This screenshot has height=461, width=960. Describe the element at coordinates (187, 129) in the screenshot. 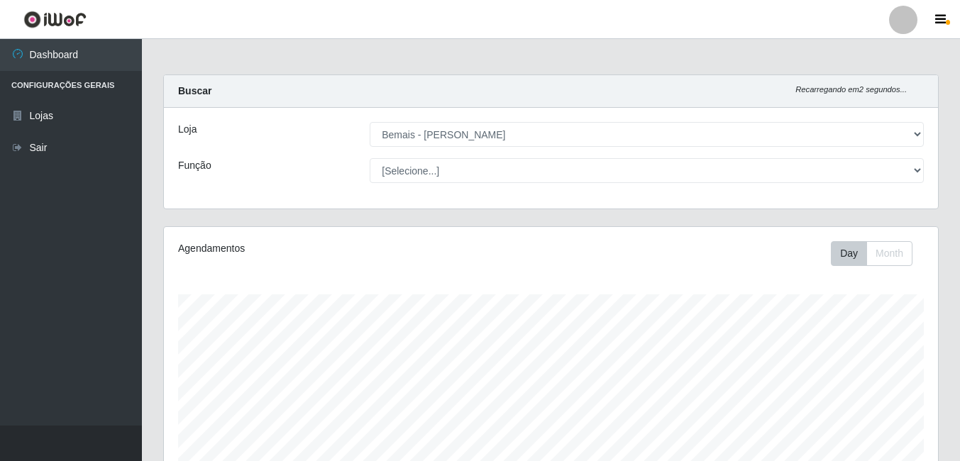

I see `label: Loja` at that location.